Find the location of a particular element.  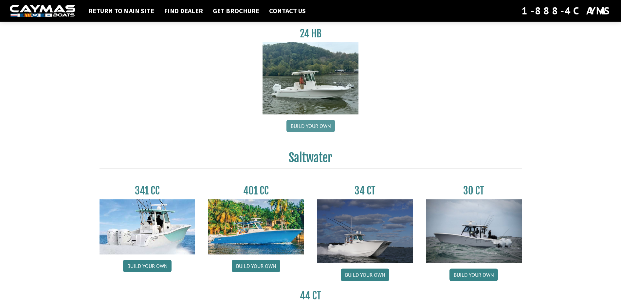

h3: 401 CC is located at coordinates (256, 190).